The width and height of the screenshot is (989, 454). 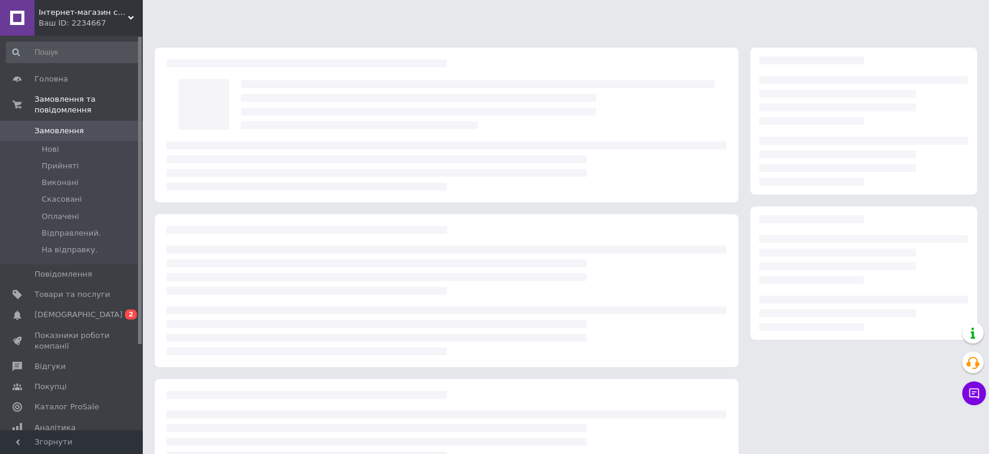 I want to click on span: Виконані, so click(x=60, y=183).